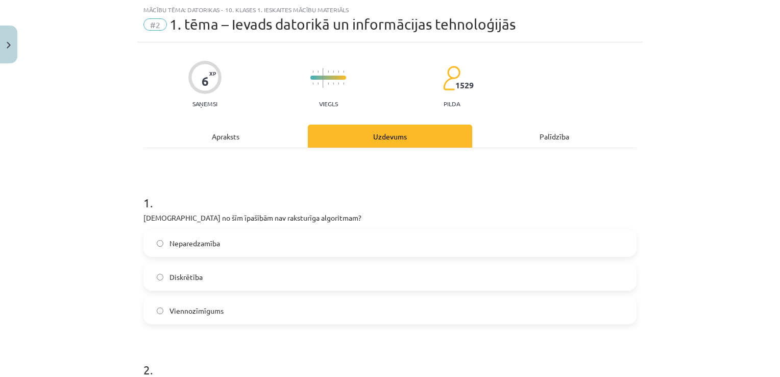 The image size is (780, 377). I want to click on img: students-c634bb4e5e11cddfef0936a35e636f08e4e9abd3cc4e673bd6f9a4125e45ecb1.svg, so click(451, 78).